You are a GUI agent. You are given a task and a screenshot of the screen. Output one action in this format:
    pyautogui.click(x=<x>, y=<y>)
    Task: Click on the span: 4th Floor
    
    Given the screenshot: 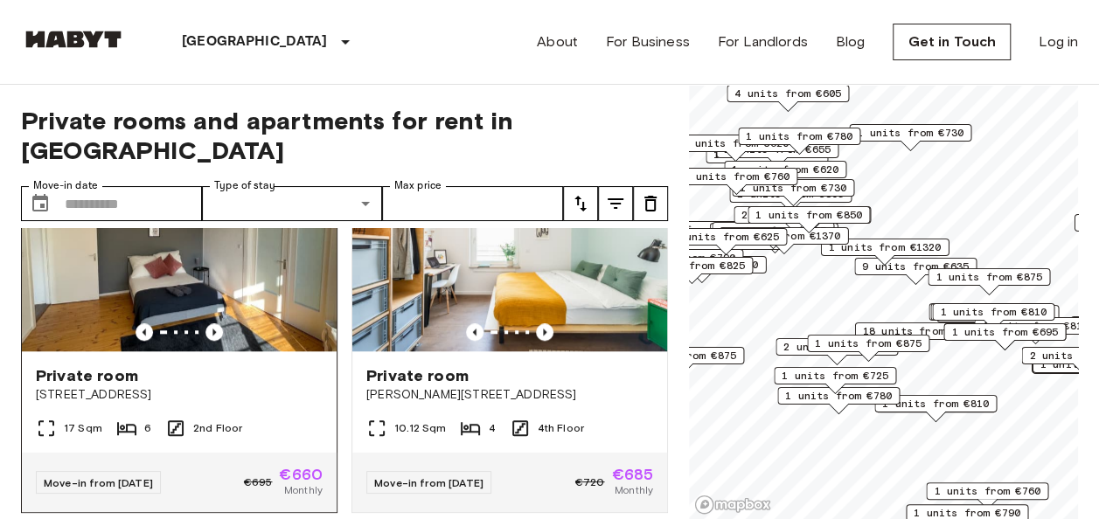 What is the action you would take?
    pyautogui.click(x=560, y=428)
    